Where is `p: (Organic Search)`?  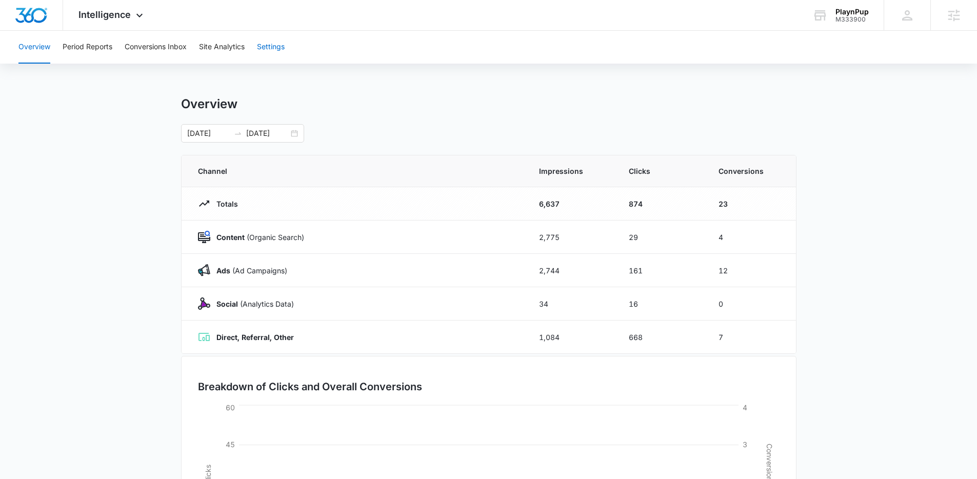
p: (Organic Search) is located at coordinates (257, 237).